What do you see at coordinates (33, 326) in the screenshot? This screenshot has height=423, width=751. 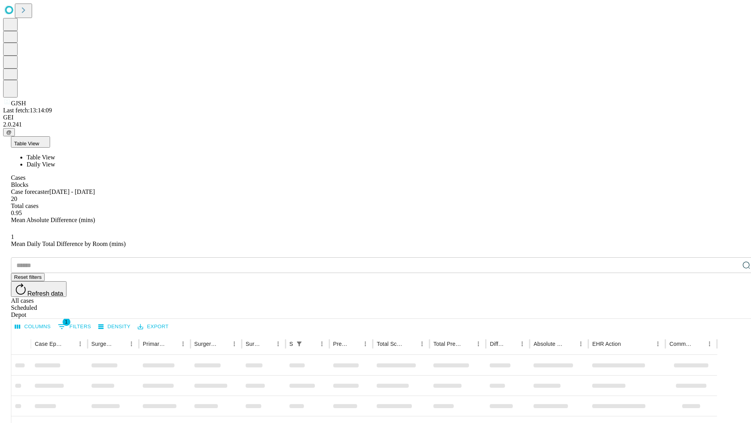 I see `button: Select columns` at bounding box center [33, 326].